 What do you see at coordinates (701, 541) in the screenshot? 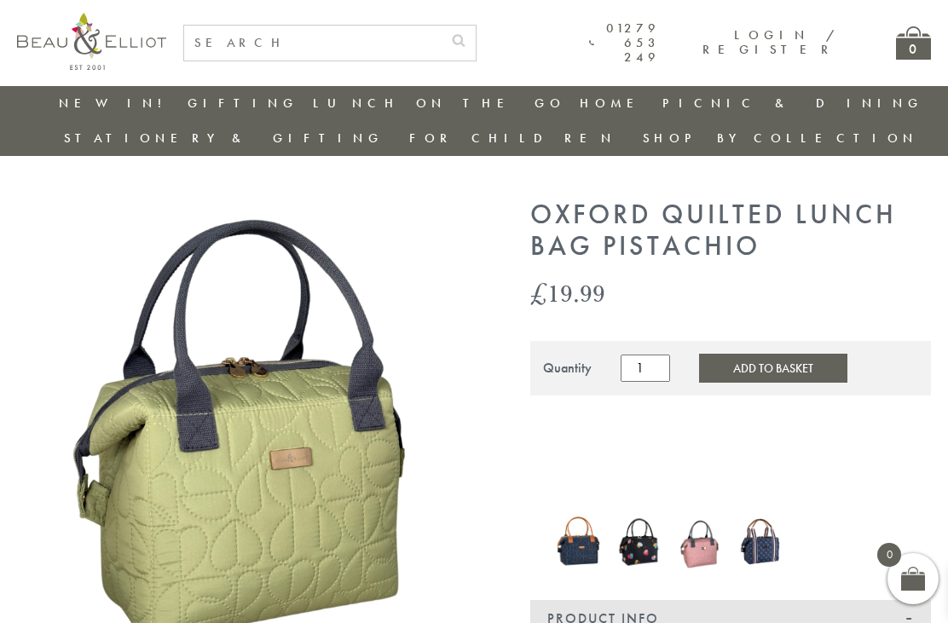
I see `img: Oxford quilted lunch bag mallow` at bounding box center [701, 541].